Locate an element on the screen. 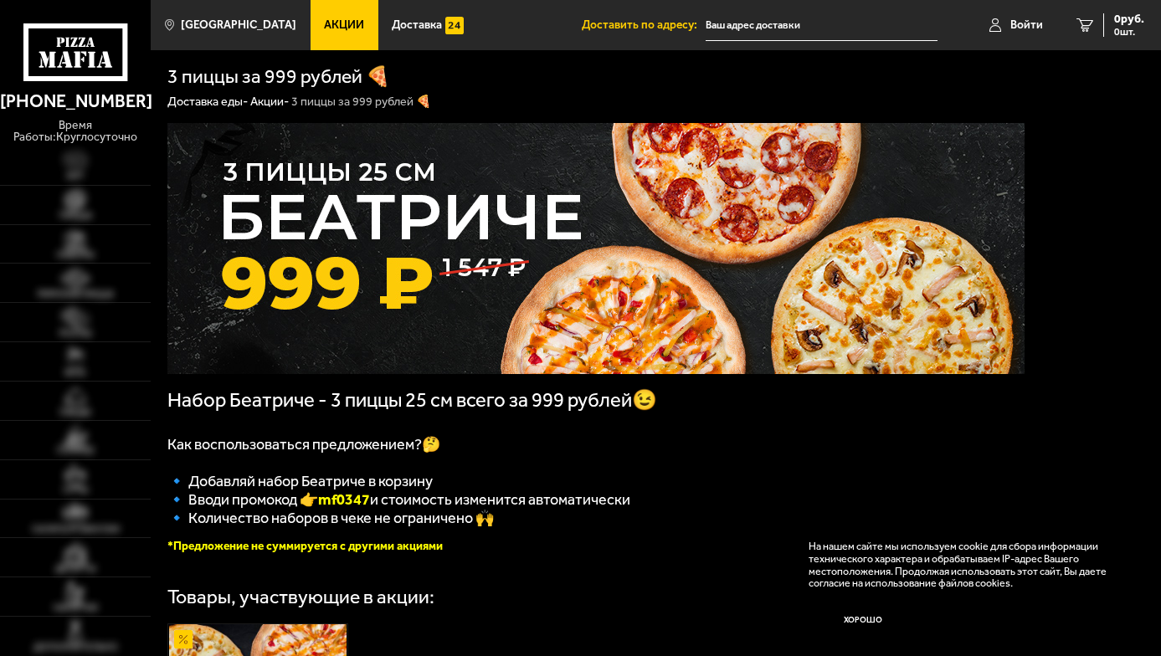  b: mf0347 is located at coordinates (344, 500).